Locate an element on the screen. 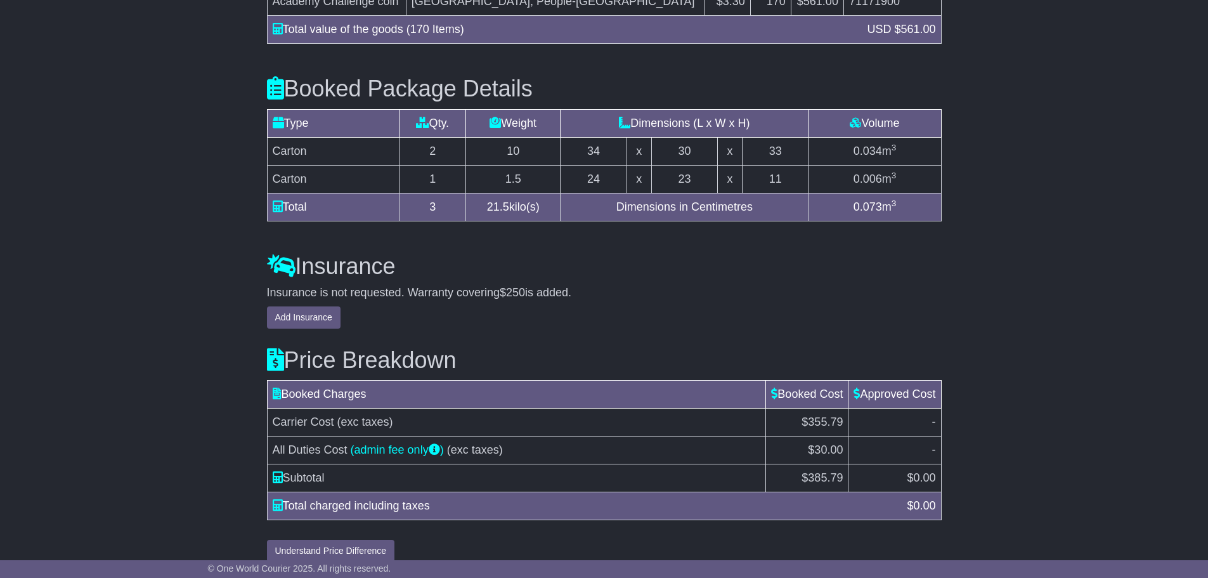 This screenshot has width=1208, height=578. div: Total charged including taxes is located at coordinates (583, 505).